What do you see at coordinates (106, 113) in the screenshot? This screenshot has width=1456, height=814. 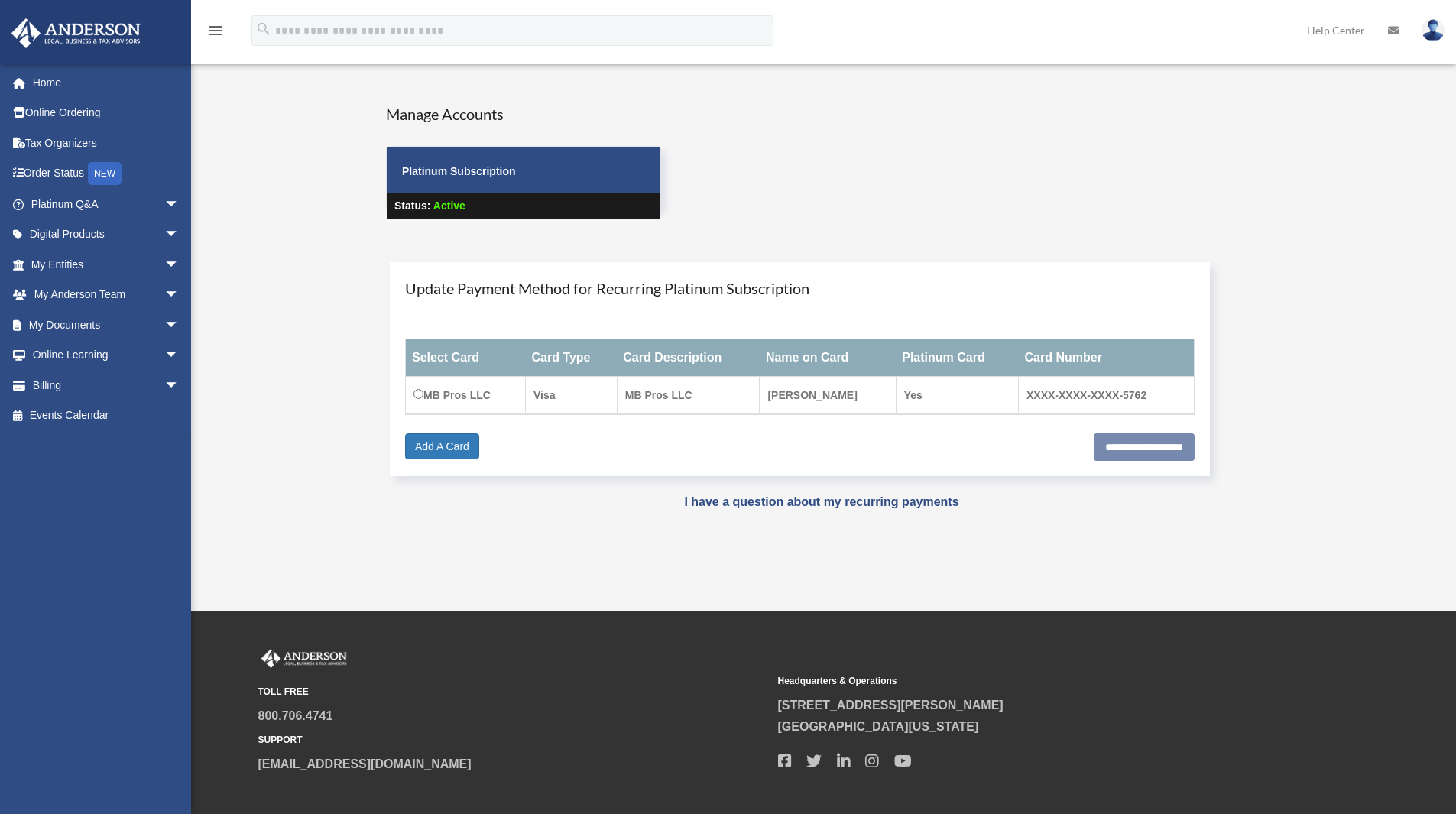 I see `a: Online Ordering` at bounding box center [106, 113].